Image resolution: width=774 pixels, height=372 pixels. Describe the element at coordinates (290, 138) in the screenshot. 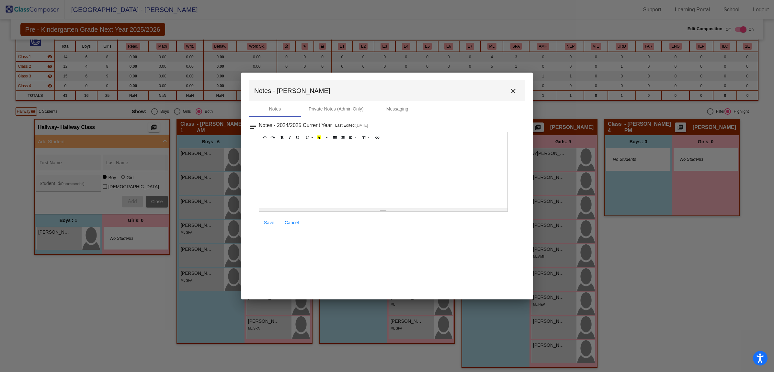

I see `button: Italic (CTRL+I)` at that location.